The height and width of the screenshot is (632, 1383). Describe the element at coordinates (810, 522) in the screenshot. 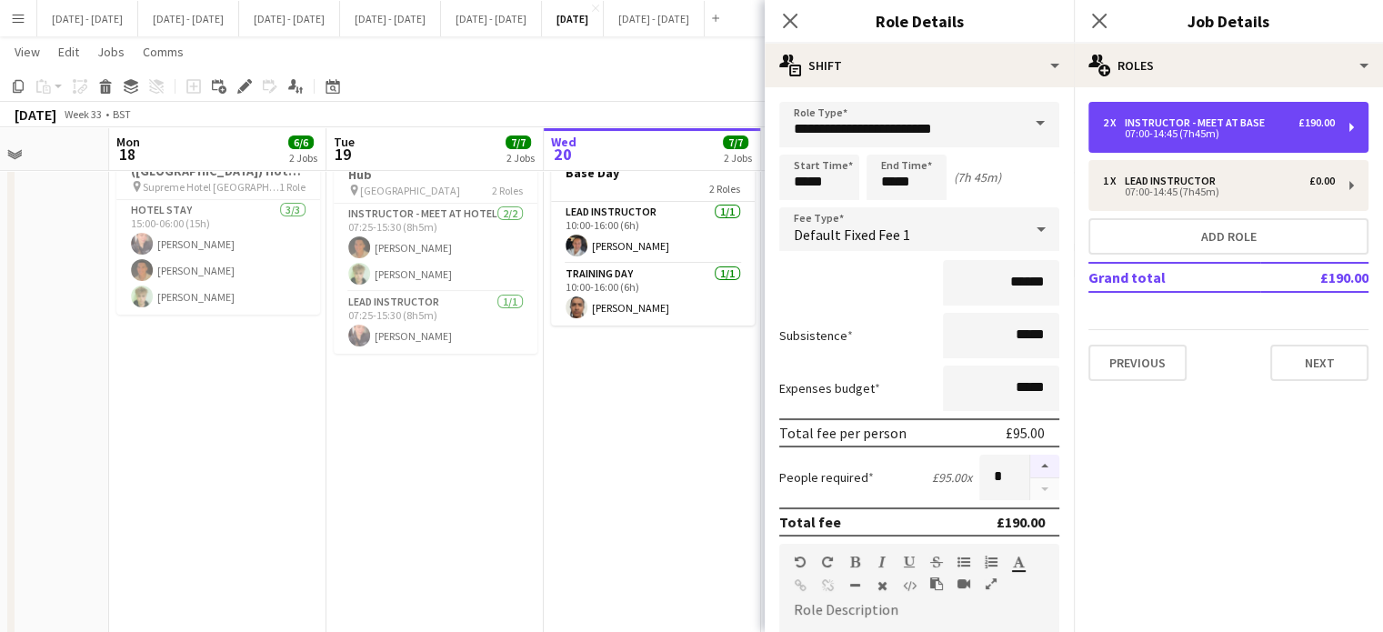

I see `div: Total fee` at that location.